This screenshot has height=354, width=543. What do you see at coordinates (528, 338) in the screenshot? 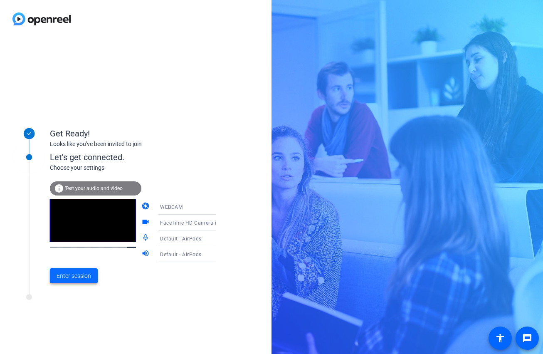
I see `mat-icon: message` at bounding box center [528, 338].